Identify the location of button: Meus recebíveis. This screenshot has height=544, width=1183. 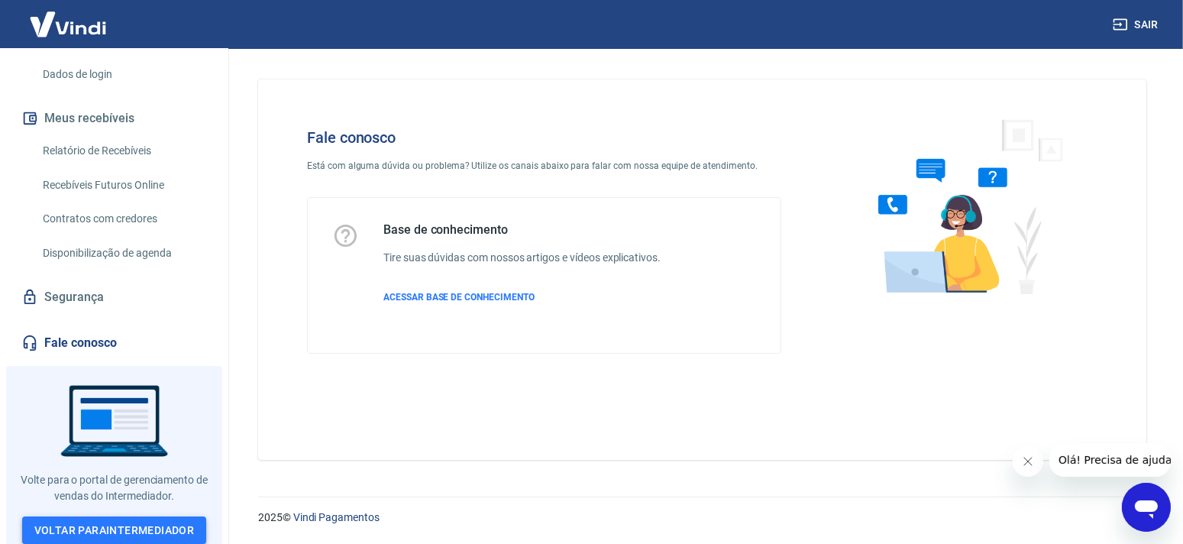
(114, 118).